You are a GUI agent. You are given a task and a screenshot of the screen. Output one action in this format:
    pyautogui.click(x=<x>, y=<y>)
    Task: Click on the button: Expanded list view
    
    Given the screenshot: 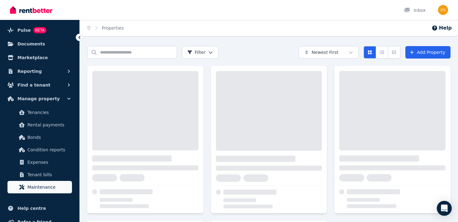 What is the action you would take?
    pyautogui.click(x=394, y=52)
    